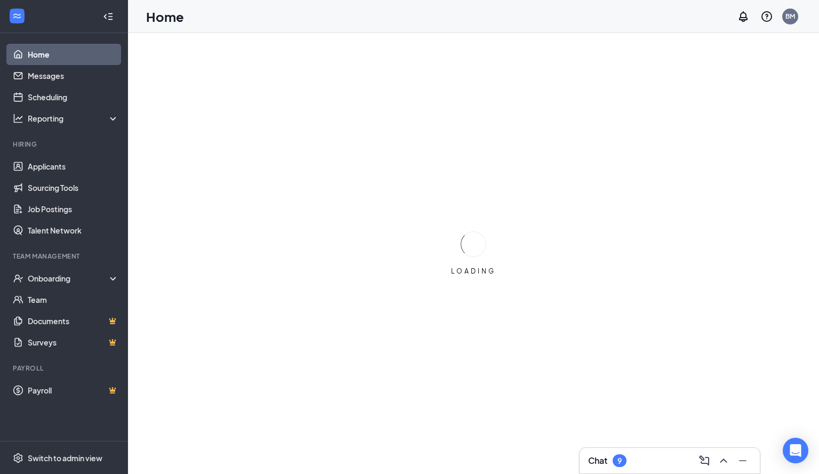 This screenshot has height=474, width=819. What do you see at coordinates (74, 118) in the screenshot?
I see `div: Reporting` at bounding box center [74, 118].